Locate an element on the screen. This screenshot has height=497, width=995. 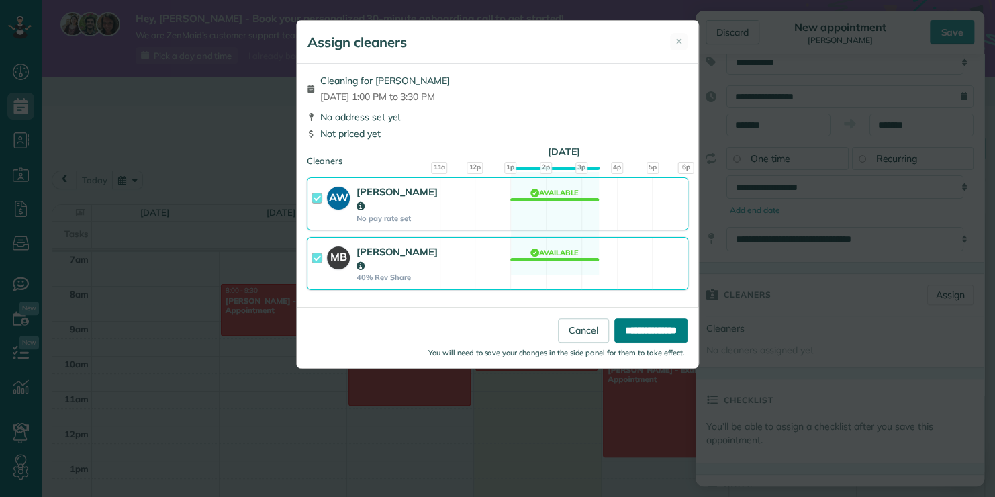
strong: MB is located at coordinates (338, 256).